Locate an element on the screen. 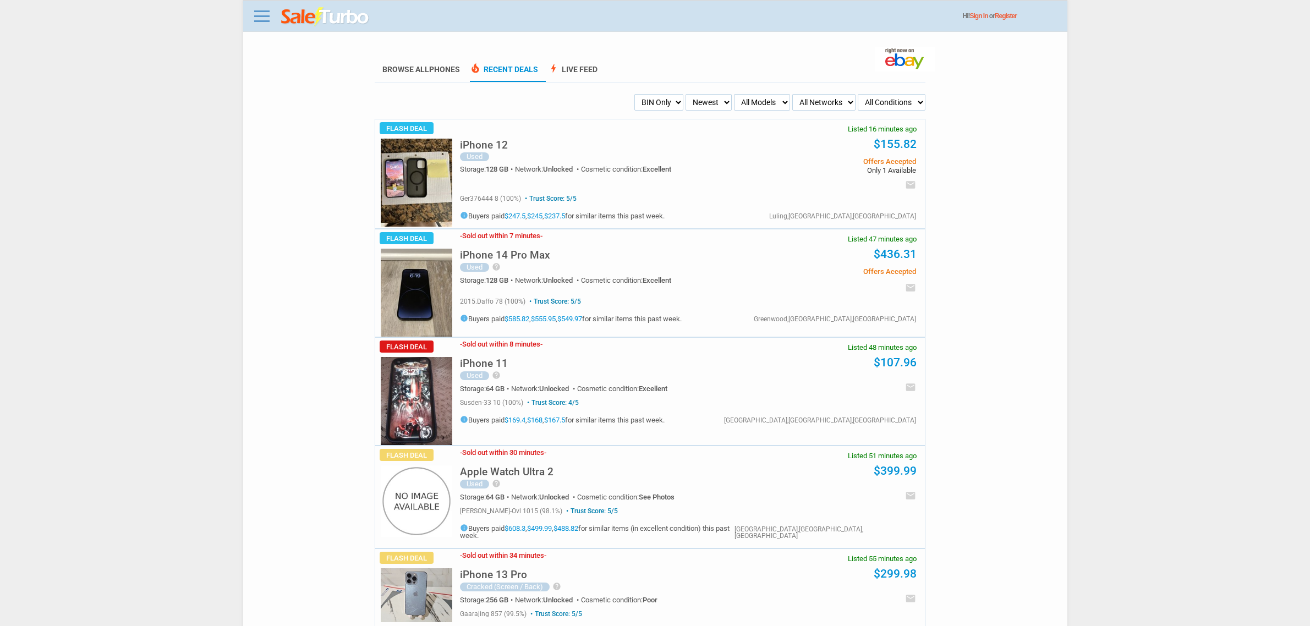  h5: iPhone 13 Pro is located at coordinates (493, 574).